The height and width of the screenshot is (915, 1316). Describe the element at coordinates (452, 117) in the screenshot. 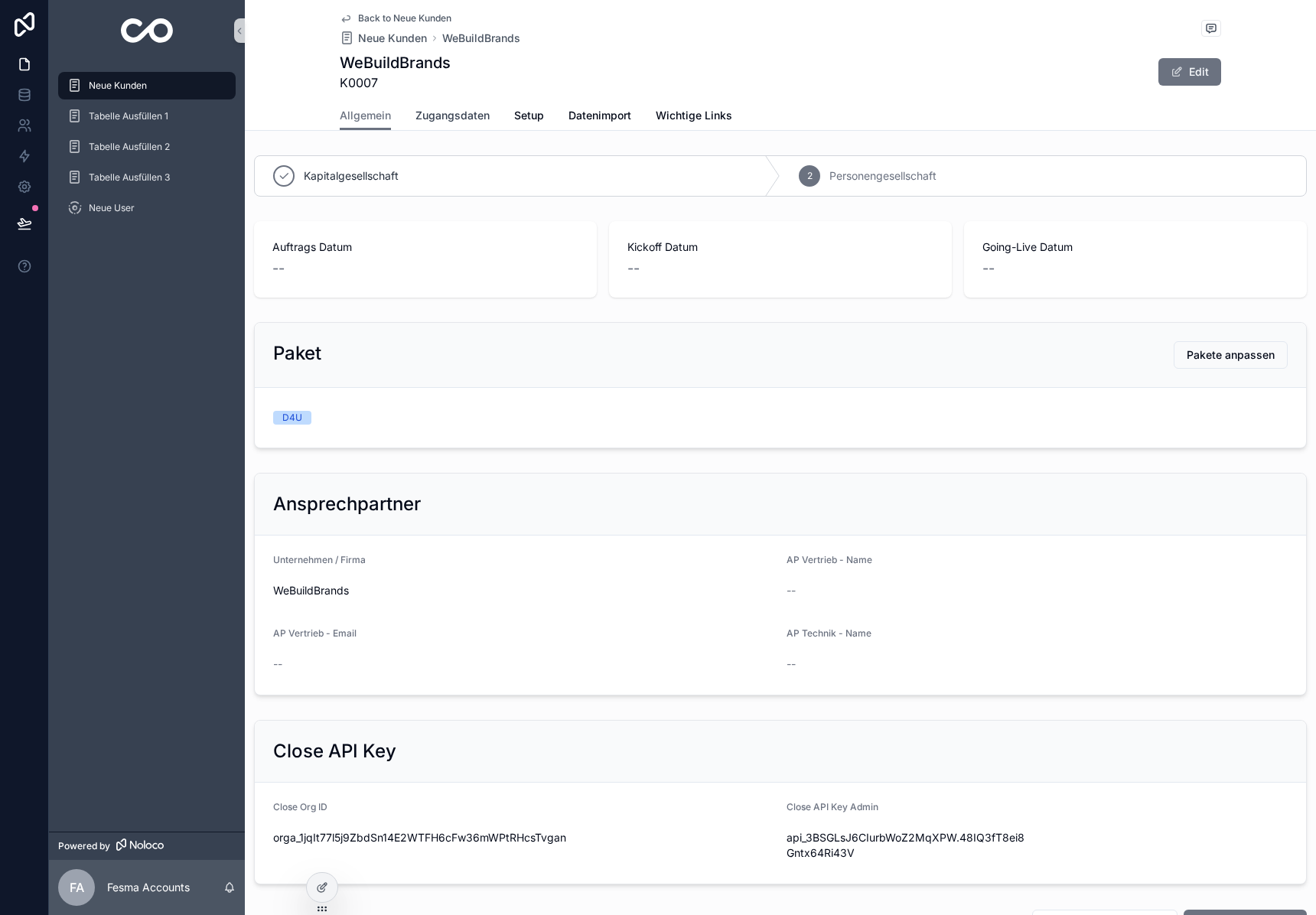

I see `a: Zugangsdaten` at that location.